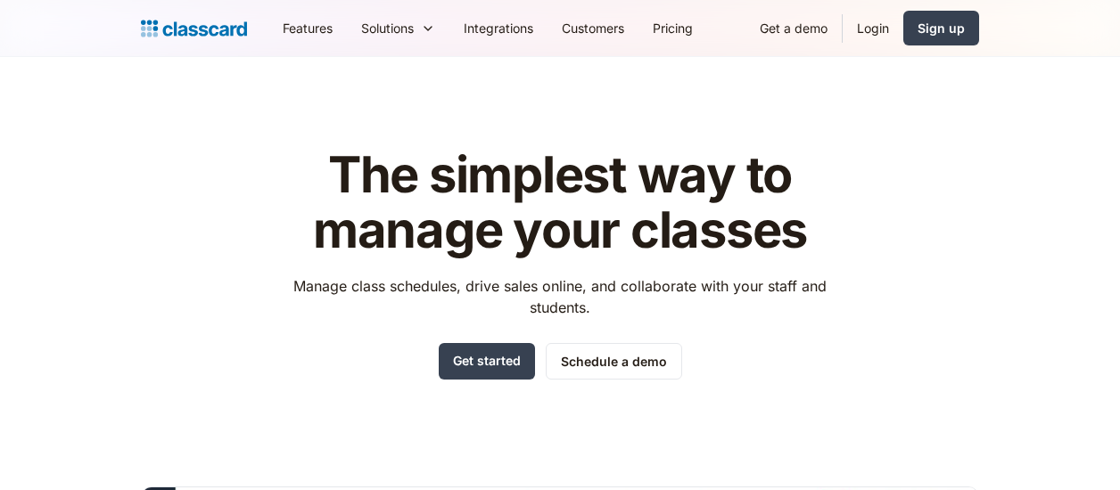  Describe the element at coordinates (194, 29) in the screenshot. I see `a: home` at that location.